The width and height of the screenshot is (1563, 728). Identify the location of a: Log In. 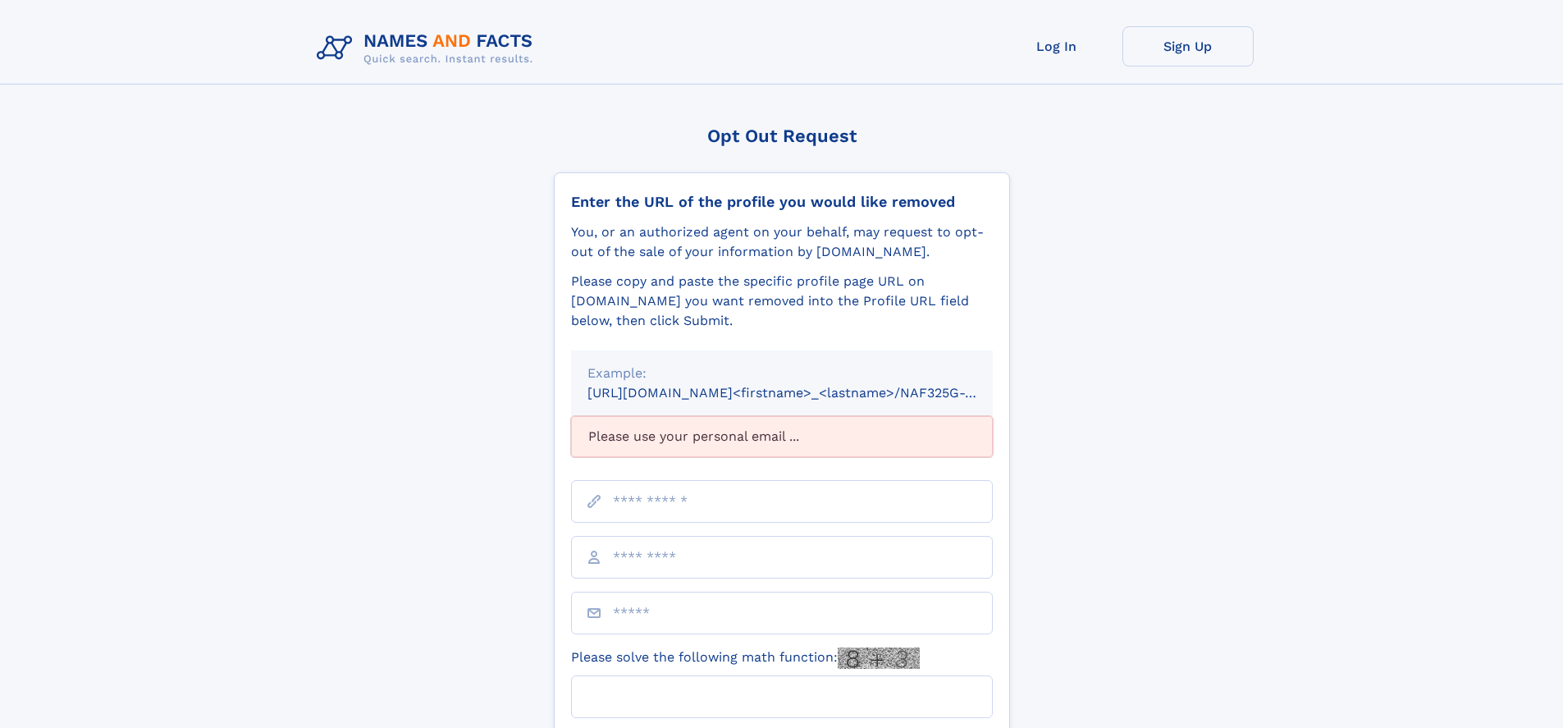
(1057, 46).